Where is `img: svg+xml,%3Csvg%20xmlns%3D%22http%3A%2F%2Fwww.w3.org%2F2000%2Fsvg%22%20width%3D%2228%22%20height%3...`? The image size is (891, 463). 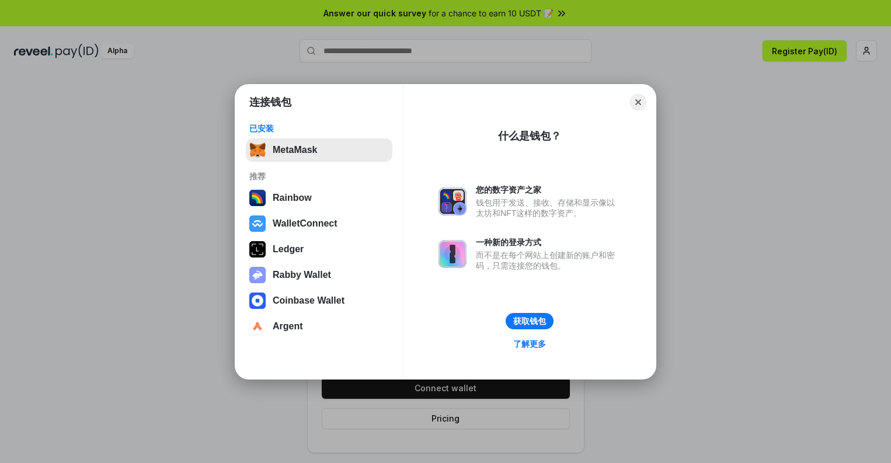
img: svg+xml,%3Csvg%20xmlns%3D%22http%3A%2F%2Fwww.w3.org%2F2000%2Fsvg%22%20width%3D%2228%22%20height%3... is located at coordinates (257, 249).